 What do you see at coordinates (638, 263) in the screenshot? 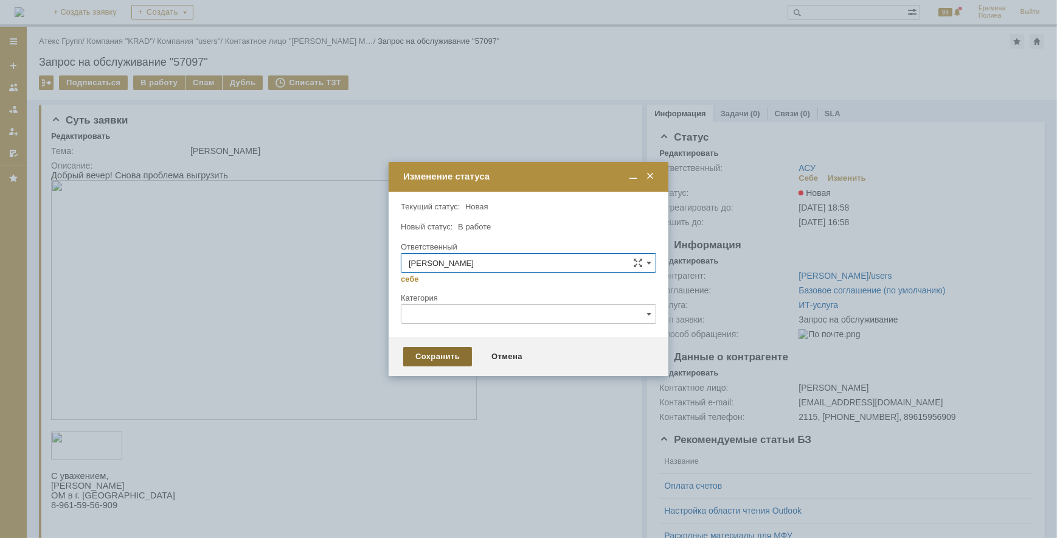
I see `span: Сложная форма` at bounding box center [638, 263].